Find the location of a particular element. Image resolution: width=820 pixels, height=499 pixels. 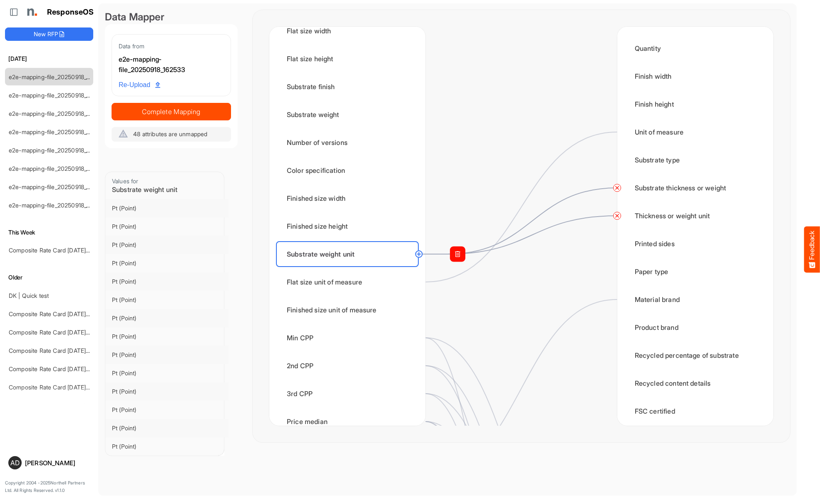

span: Re-Upload is located at coordinates (139, 85).